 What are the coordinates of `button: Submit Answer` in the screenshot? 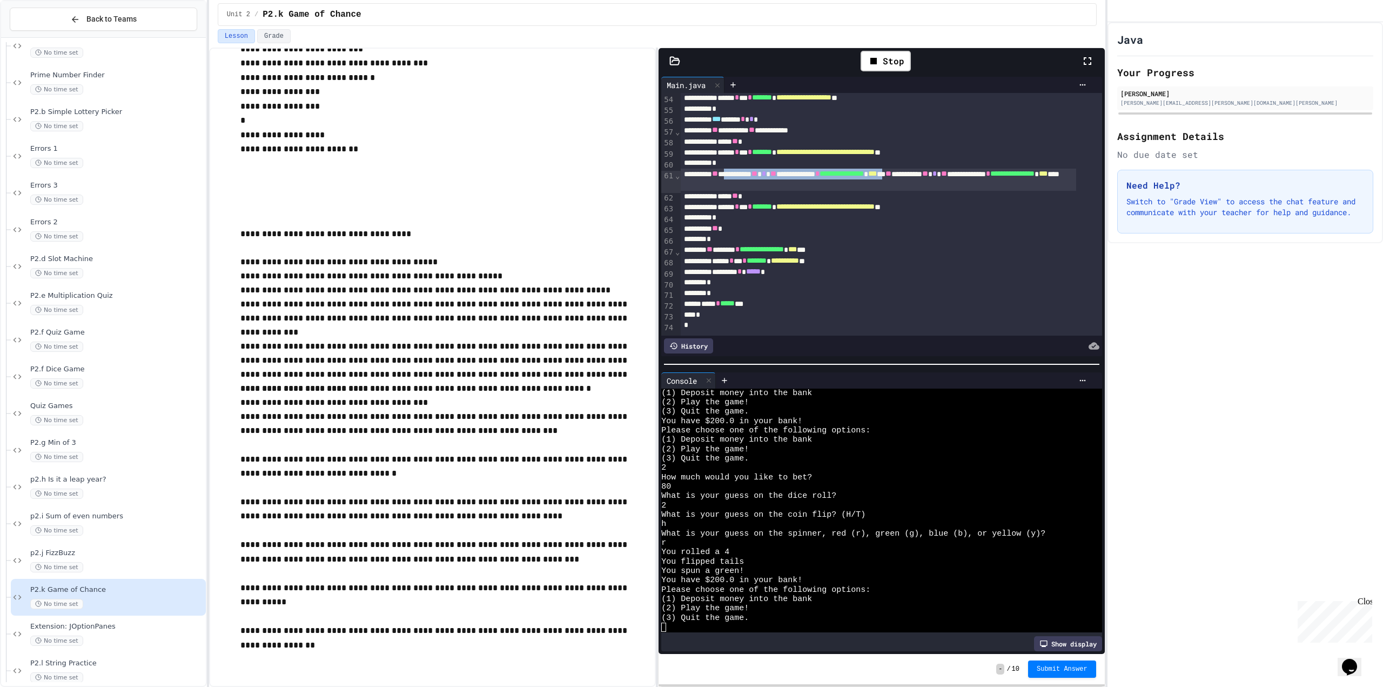 It's located at (1062, 669).